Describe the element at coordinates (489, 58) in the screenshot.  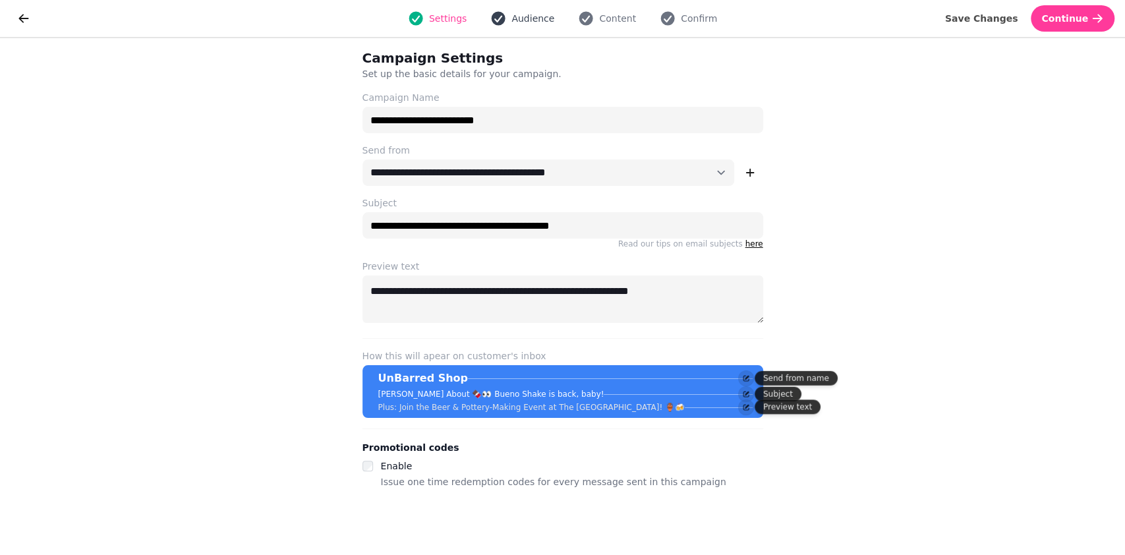
I see `h2: Campaign Settings` at that location.